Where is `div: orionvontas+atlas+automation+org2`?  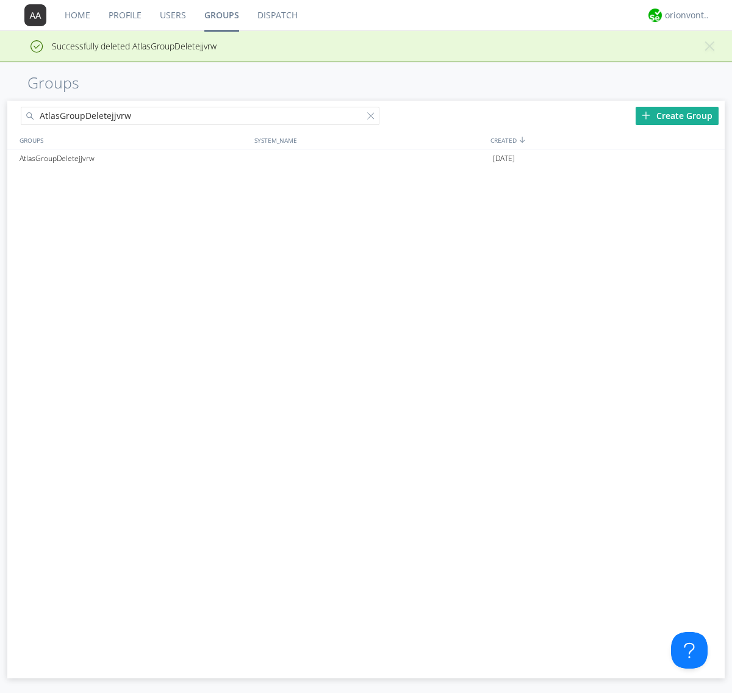 div: orionvontas+atlas+automation+org2 is located at coordinates (688, 15).